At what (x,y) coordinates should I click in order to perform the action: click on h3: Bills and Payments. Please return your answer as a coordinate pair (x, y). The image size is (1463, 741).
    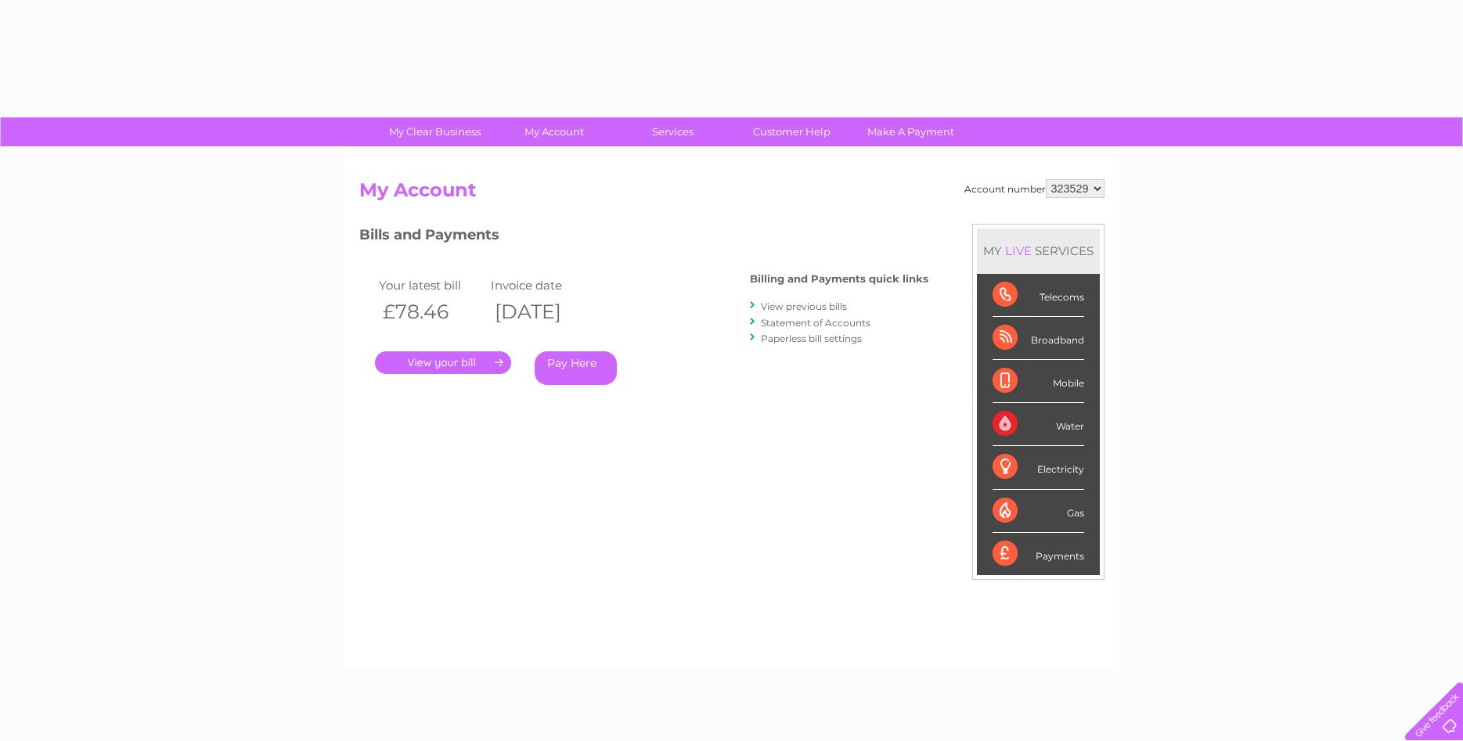
    Looking at the image, I should click on (644, 237).